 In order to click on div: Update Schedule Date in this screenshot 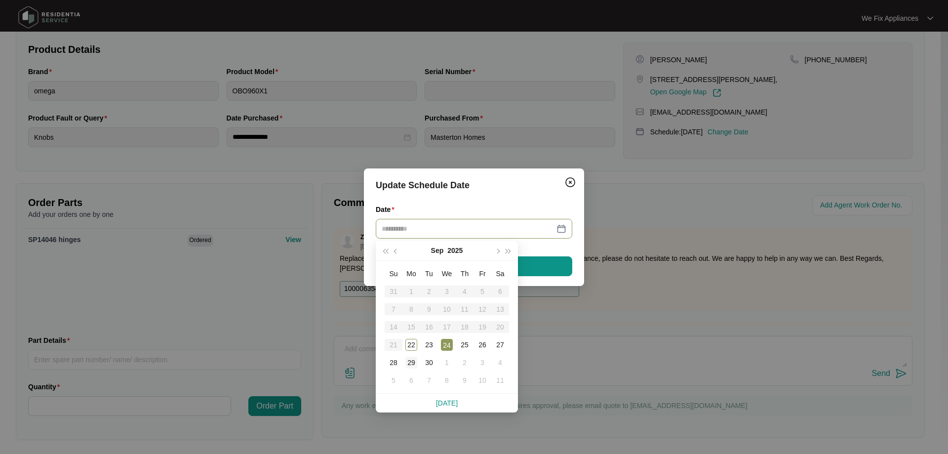, I will do `click(474, 185)`.